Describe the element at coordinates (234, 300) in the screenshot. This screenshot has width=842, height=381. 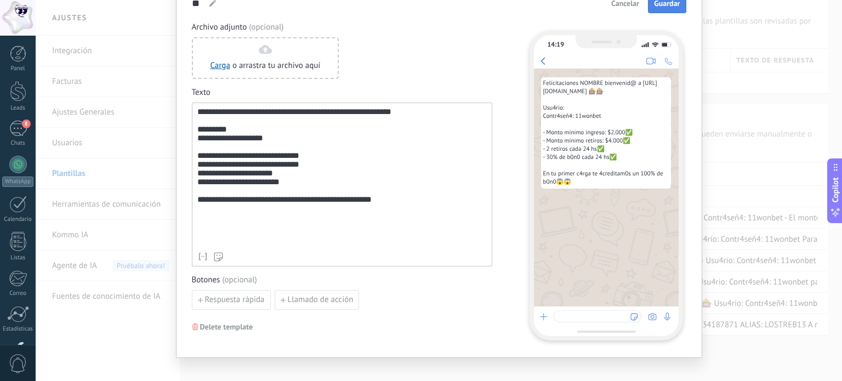
I see `span: Respuesta rápida` at that location.